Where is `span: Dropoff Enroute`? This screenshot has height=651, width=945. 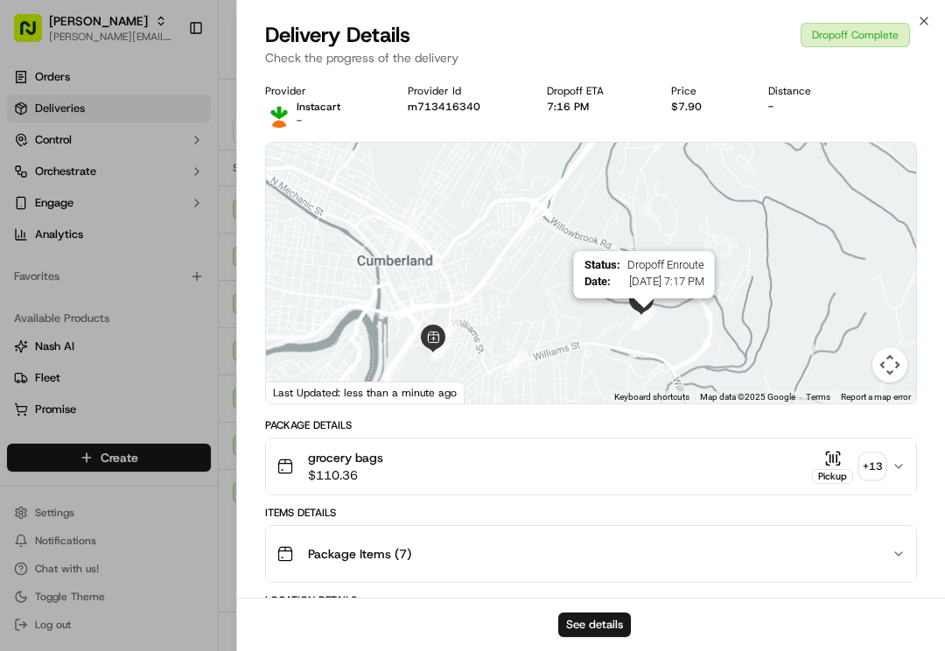
span: Dropoff Enroute is located at coordinates (665, 264).